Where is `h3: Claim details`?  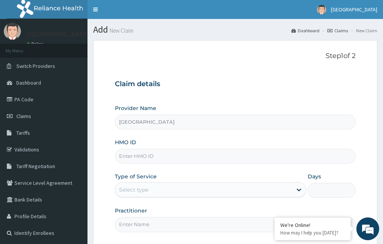 h3: Claim details is located at coordinates (235, 84).